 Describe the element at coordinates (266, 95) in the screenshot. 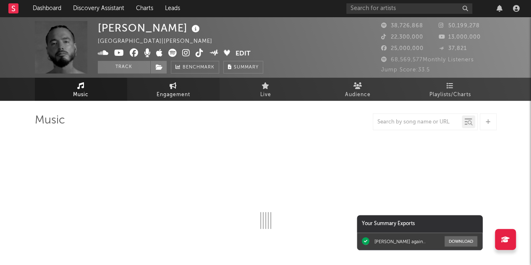

I see `span: Live` at that location.